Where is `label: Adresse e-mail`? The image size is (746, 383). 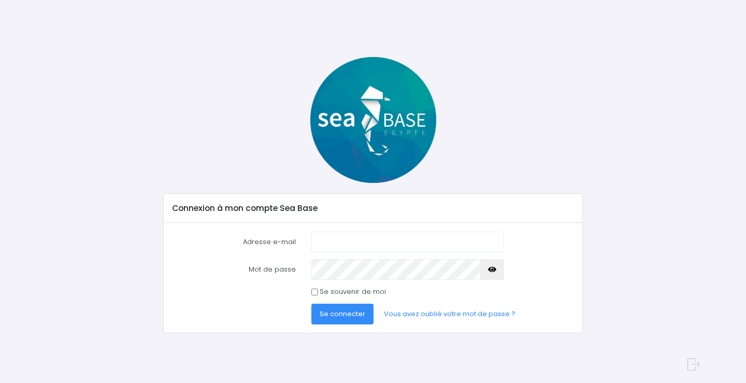
label: Adresse e-mail is located at coordinates (234, 242).